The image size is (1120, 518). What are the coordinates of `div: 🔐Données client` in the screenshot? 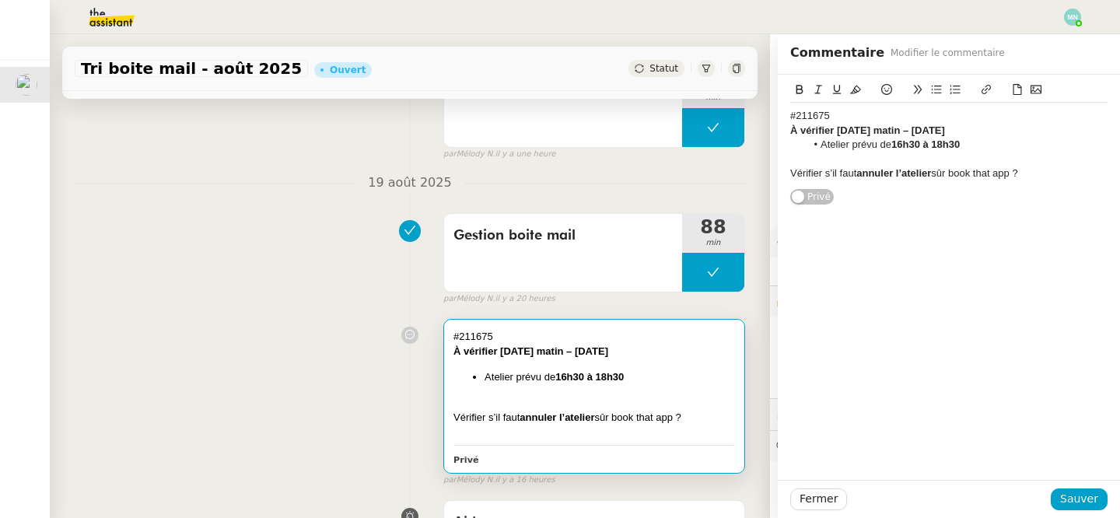 It's located at (945, 301).